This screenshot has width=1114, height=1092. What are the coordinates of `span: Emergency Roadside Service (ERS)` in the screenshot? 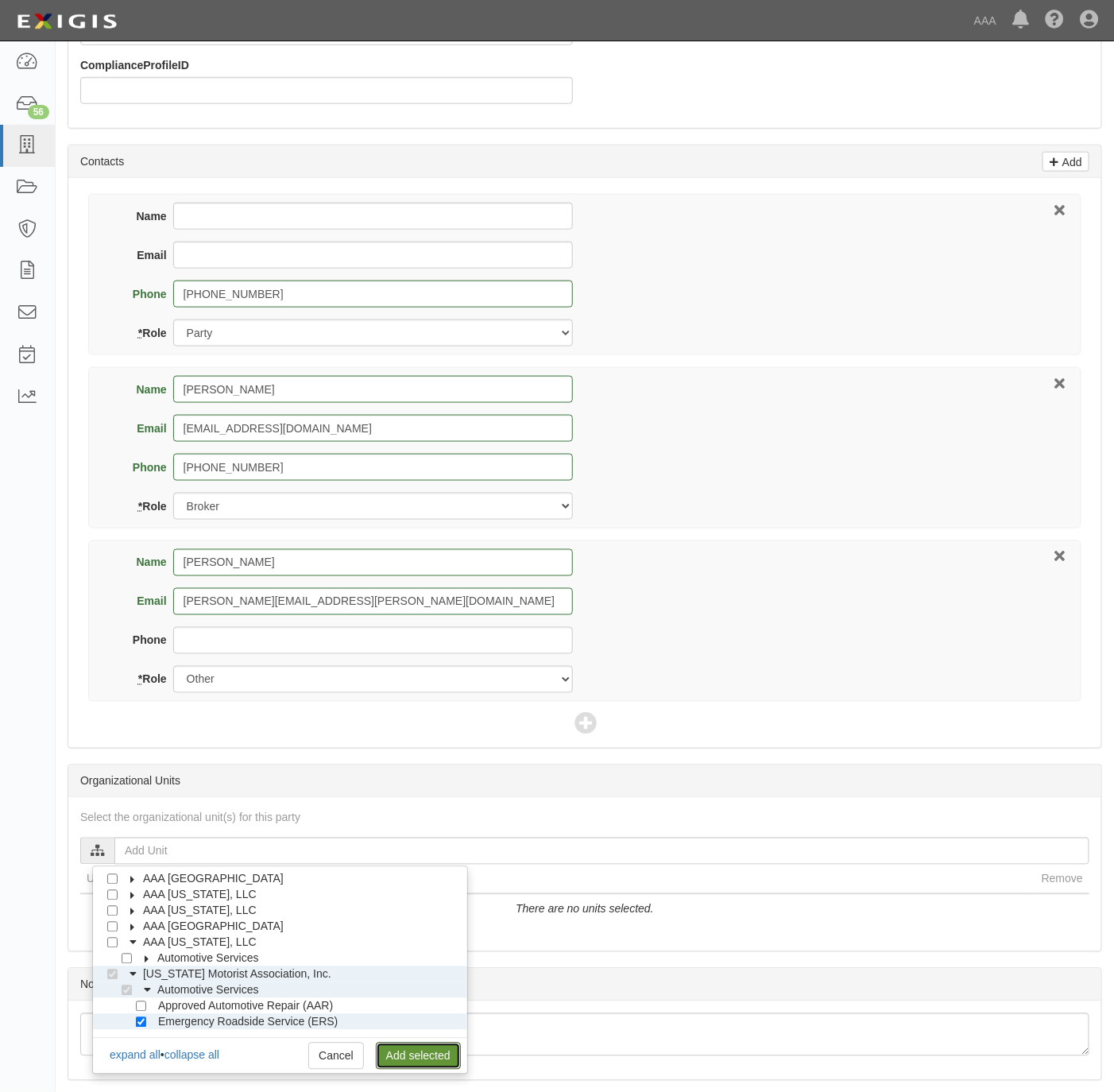 It's located at (248, 1021).